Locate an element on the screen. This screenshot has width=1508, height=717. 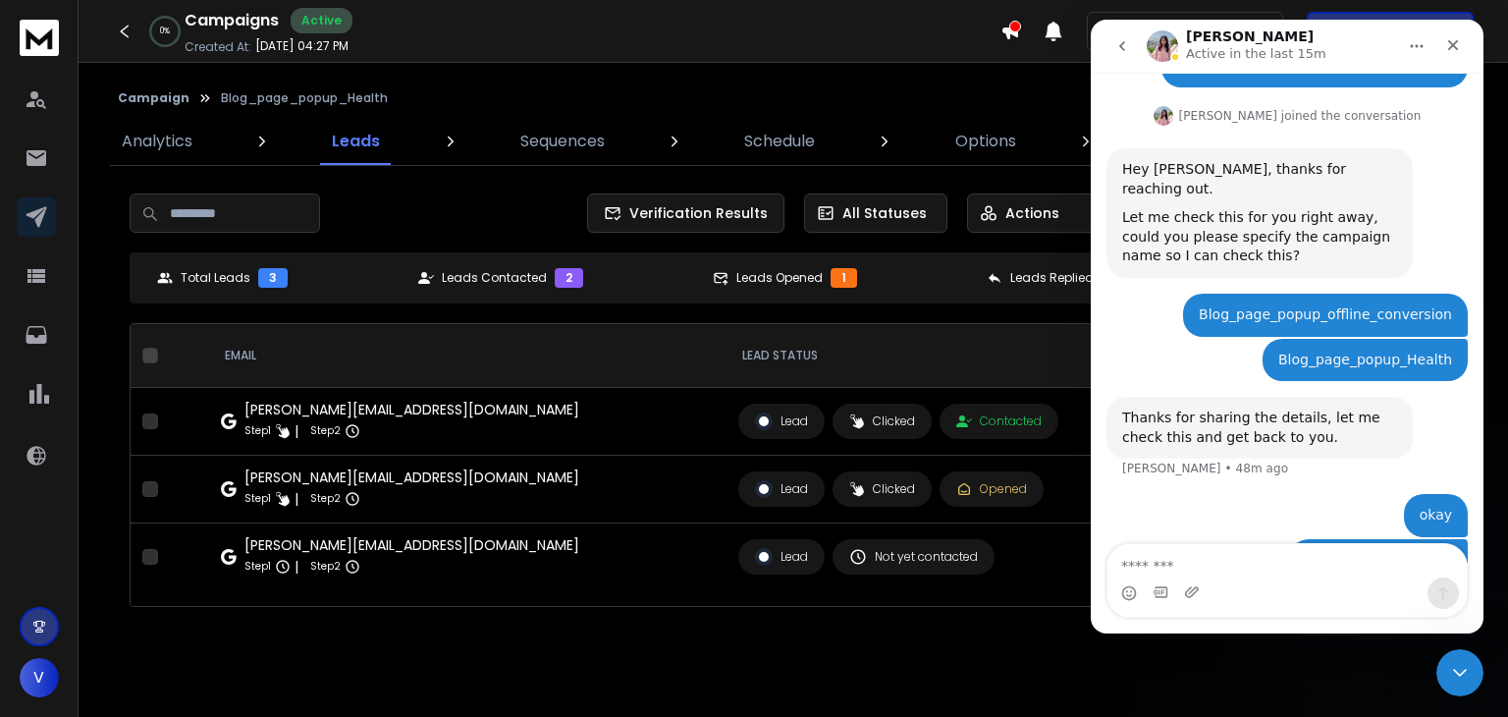
div: 1 is located at coordinates (843, 278).